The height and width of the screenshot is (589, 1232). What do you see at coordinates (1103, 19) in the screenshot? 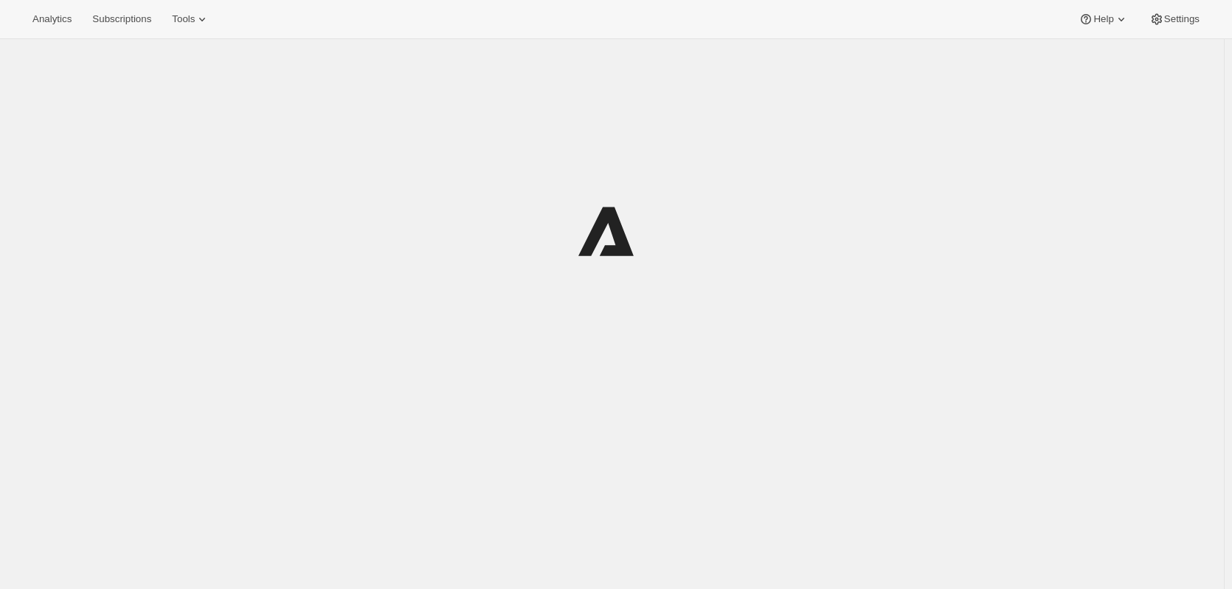
I see `span: Help` at bounding box center [1103, 19].